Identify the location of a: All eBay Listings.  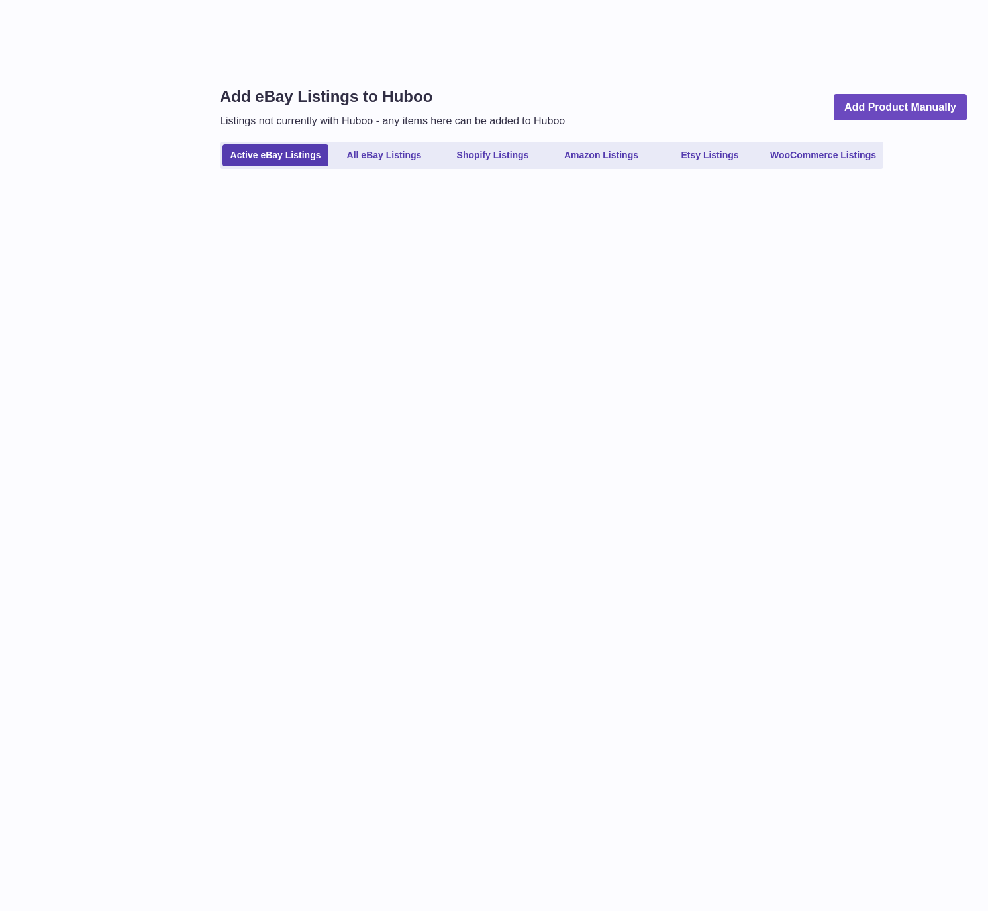
(384, 155).